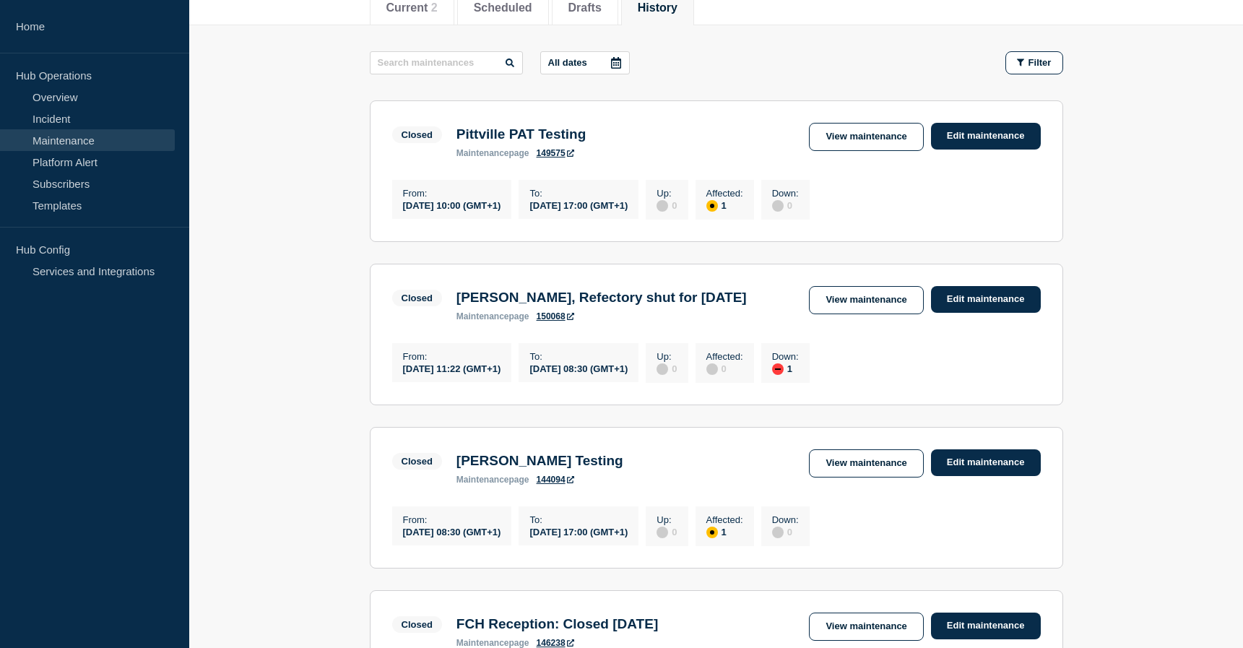  What do you see at coordinates (1040, 62) in the screenshot?
I see `span: Filter` at bounding box center [1040, 62].